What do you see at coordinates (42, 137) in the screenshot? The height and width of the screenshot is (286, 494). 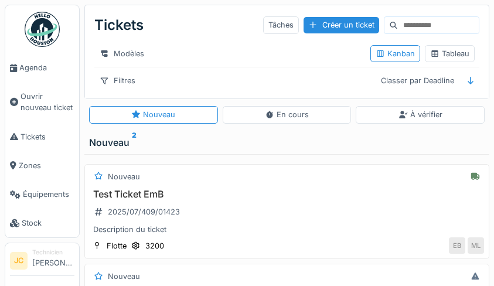 I see `a: Tickets` at bounding box center [42, 137].